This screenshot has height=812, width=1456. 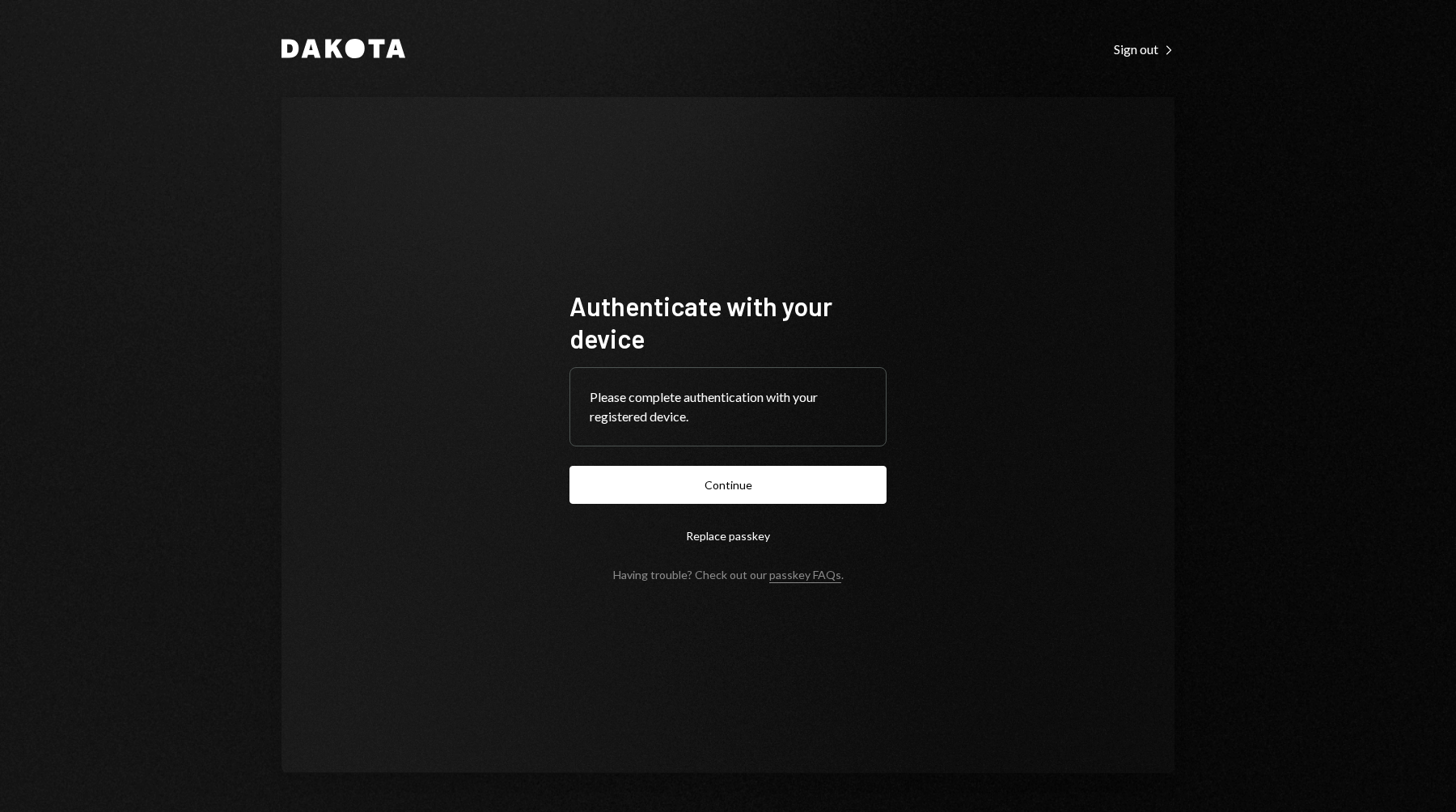 What do you see at coordinates (728, 407) in the screenshot?
I see `div: Please complete authentication with your registered device.` at bounding box center [728, 407].